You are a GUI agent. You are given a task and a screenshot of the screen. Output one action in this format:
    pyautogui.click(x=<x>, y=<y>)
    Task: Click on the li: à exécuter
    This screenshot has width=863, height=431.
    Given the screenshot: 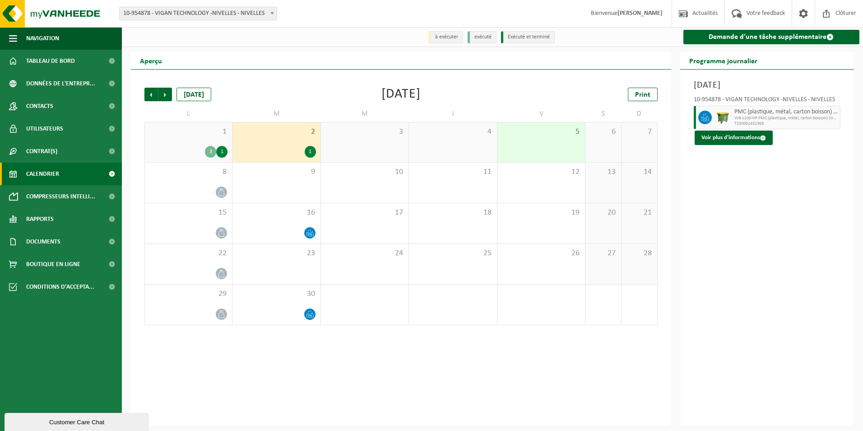 What is the action you would take?
    pyautogui.click(x=445, y=37)
    